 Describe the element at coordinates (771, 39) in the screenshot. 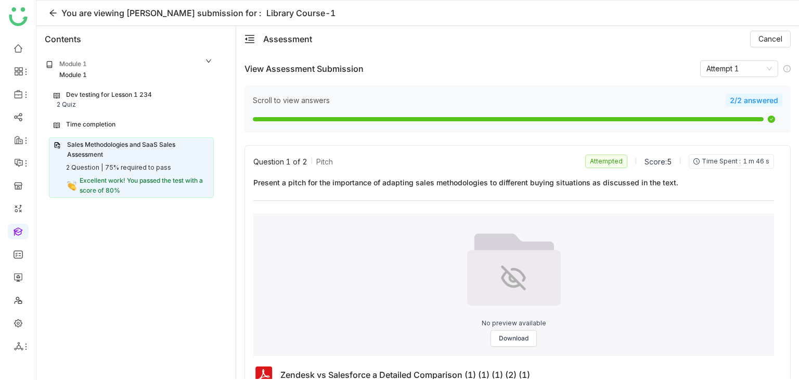

I see `span: Cancel` at that location.